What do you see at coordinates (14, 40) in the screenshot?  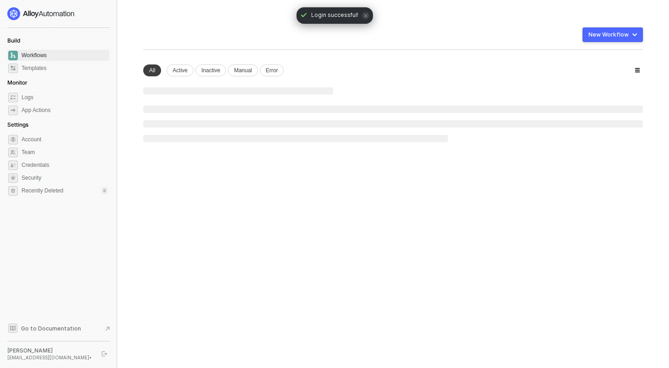 I see `span: Build` at bounding box center [14, 40].